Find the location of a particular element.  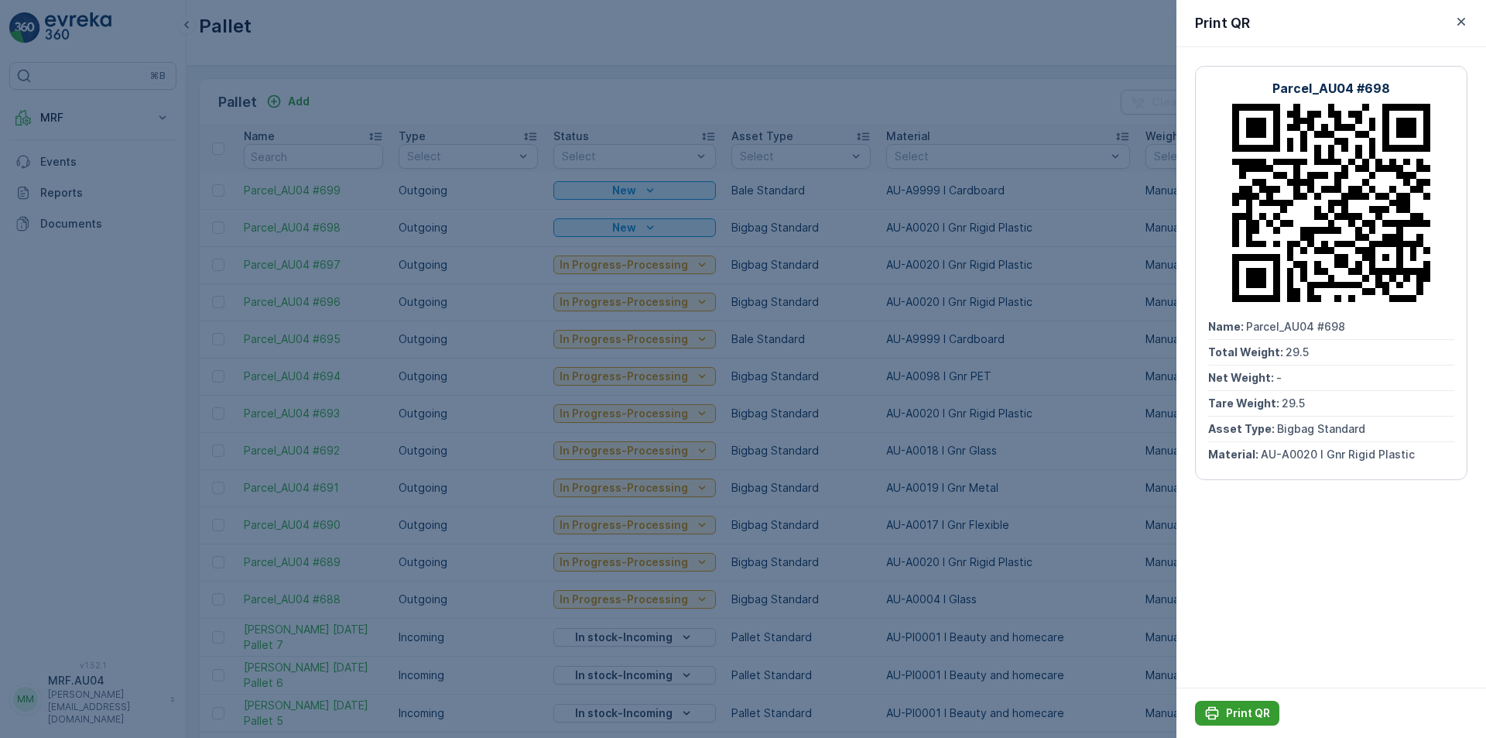

span: Total Weight : is located at coordinates (1247, 351).